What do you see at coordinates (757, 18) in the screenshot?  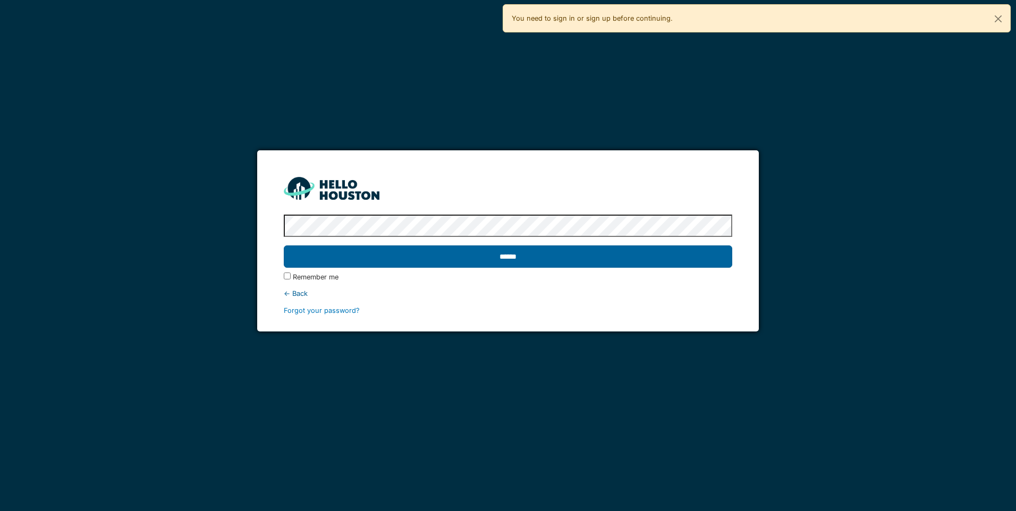 I see `div: You need to sign in or sign up before continuing.` at bounding box center [757, 18].